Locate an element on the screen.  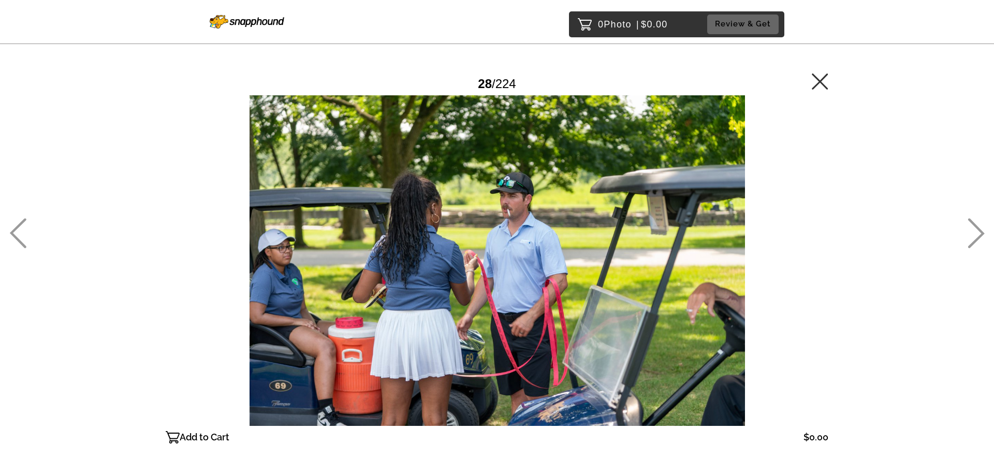
span: Photo is located at coordinates (618, 24).